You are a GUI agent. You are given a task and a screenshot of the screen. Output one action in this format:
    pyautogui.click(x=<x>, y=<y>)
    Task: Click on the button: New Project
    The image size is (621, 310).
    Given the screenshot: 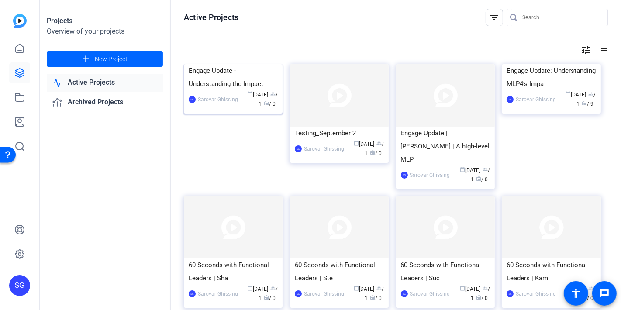 What is the action you would take?
    pyautogui.click(x=105, y=59)
    